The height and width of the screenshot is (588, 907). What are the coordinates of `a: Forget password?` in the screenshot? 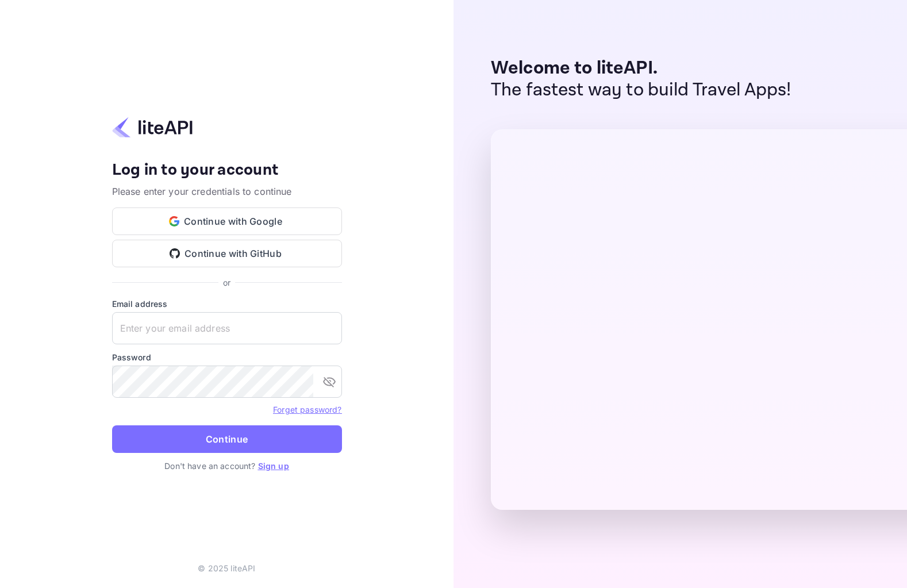 It's located at (307, 409).